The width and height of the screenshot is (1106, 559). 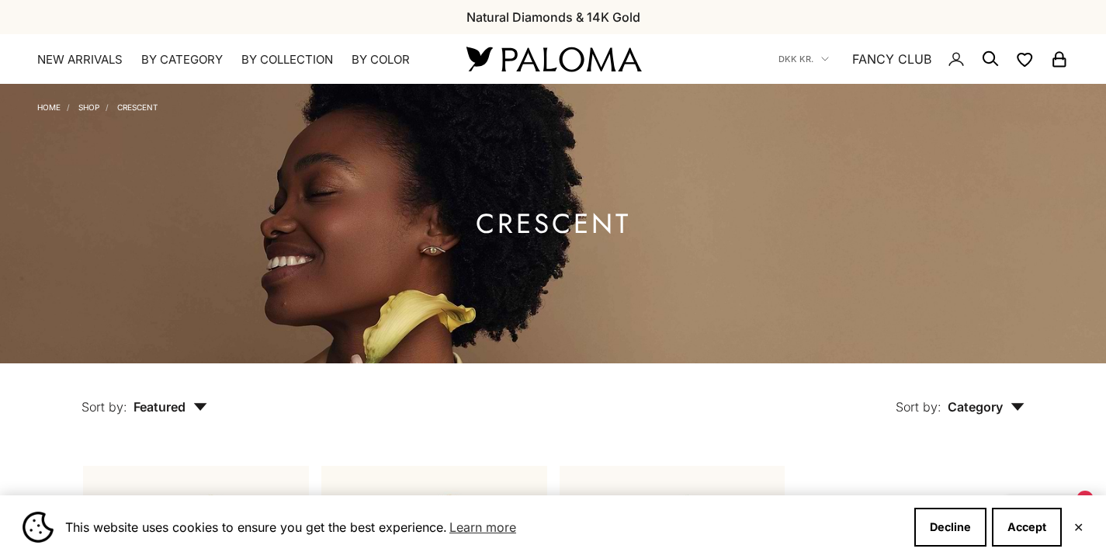 What do you see at coordinates (144, 396) in the screenshot?
I see `button: Sort by: Featured` at bounding box center [144, 396].